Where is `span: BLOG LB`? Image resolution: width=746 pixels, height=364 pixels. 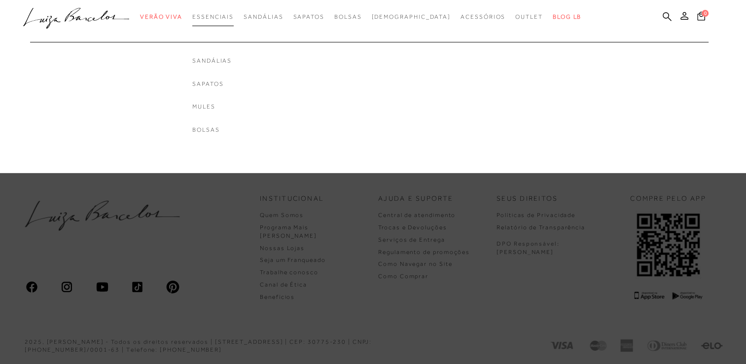 span: BLOG LB is located at coordinates (567, 17).